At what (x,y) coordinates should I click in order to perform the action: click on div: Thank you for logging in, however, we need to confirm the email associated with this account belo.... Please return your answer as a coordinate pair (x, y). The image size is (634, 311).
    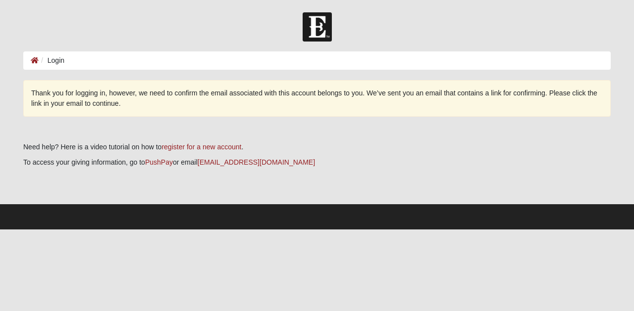
    Looking at the image, I should click on (317, 99).